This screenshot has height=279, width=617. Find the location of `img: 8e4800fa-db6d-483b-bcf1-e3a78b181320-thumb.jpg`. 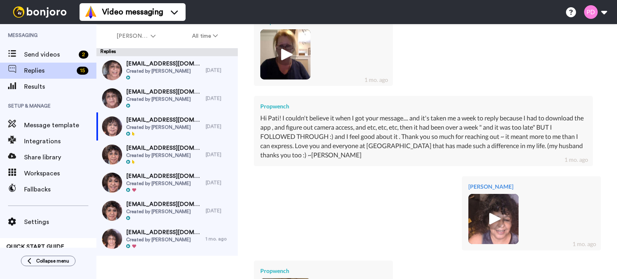

img: 8e4800fa-db6d-483b-bcf1-e3a78b181320-thumb.jpg is located at coordinates (112, 127).